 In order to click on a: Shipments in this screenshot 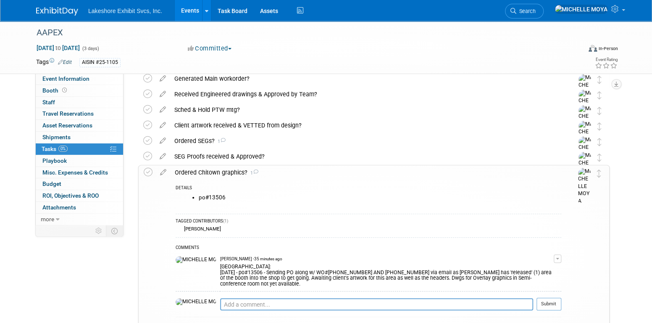, I will do `click(79, 137)`.